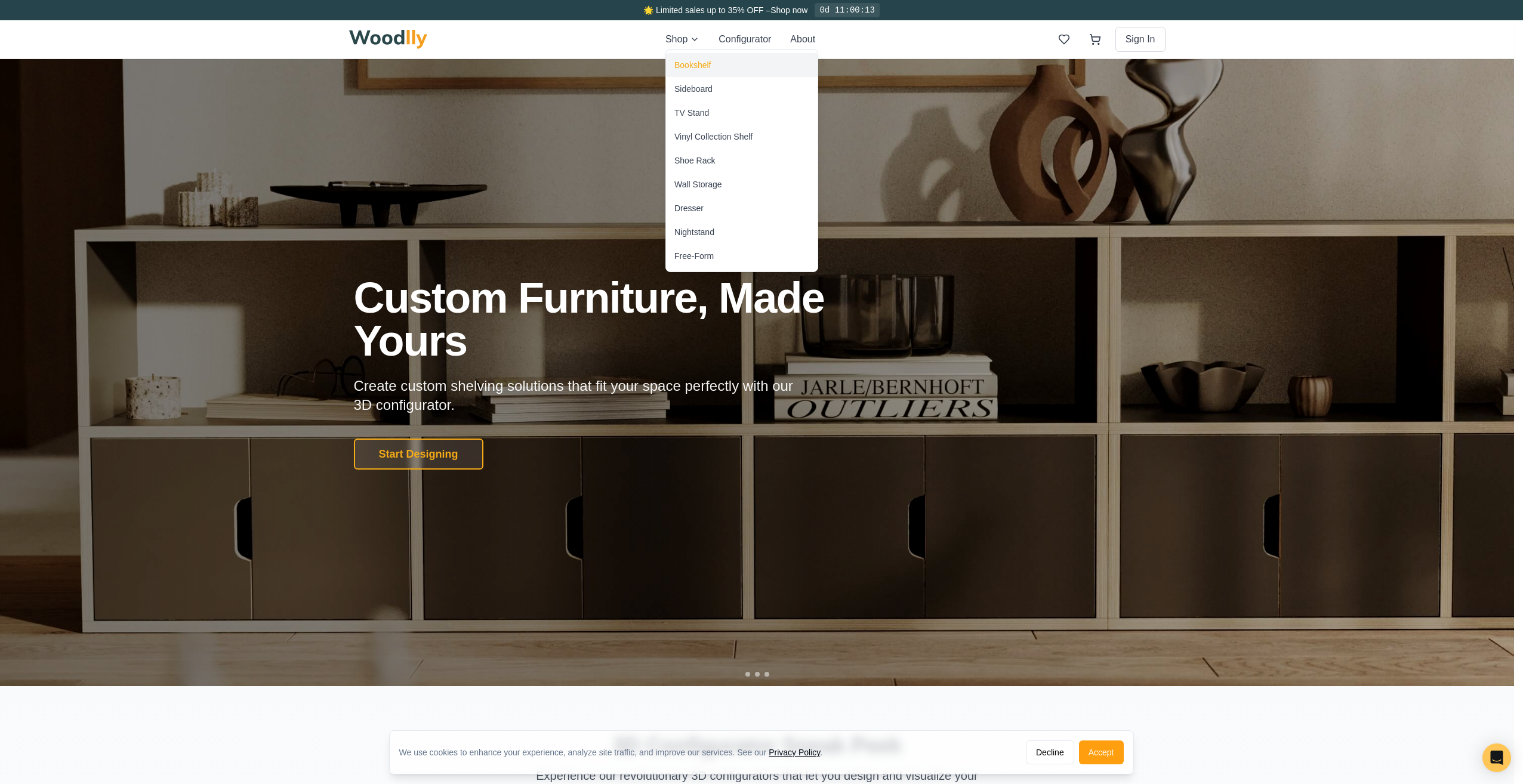 The height and width of the screenshot is (784, 1523). What do you see at coordinates (694, 232) in the screenshot?
I see `div: Nightstand` at bounding box center [694, 232].